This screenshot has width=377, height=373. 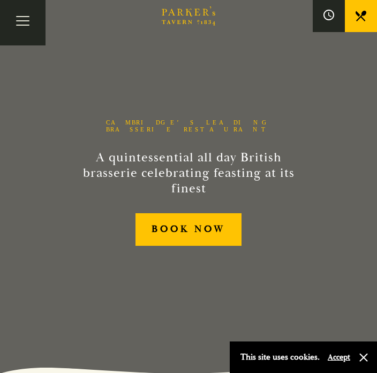 I want to click on p: This site uses cookies., so click(x=280, y=357).